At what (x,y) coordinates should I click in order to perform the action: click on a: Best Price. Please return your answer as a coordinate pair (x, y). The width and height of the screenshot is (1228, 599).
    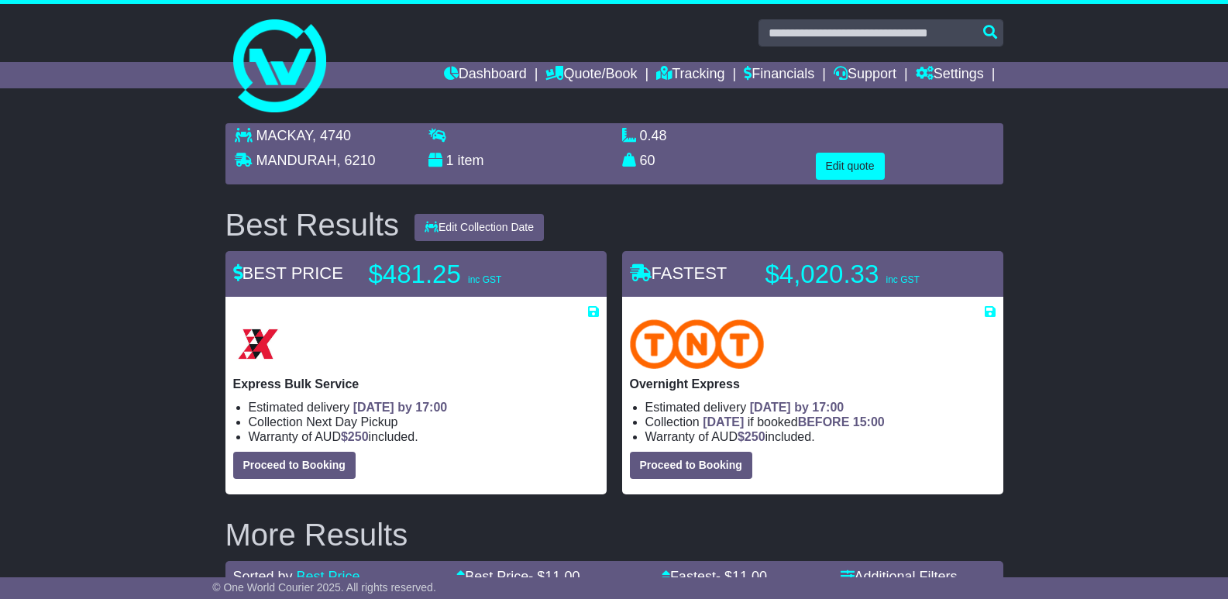
    Looking at the image, I should click on (329, 577).